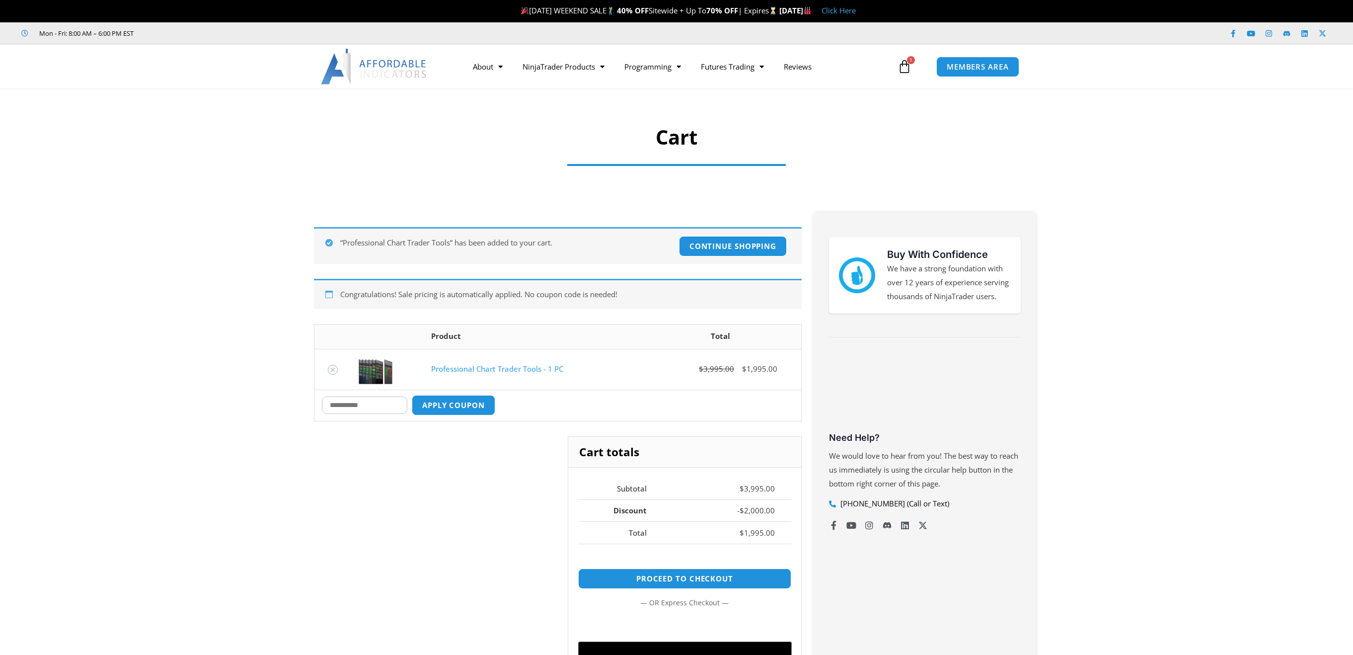 This screenshot has width=1353, height=655. I want to click on span: Mon - Fri: 8:00 AM – 6:00 PM EST, so click(85, 33).